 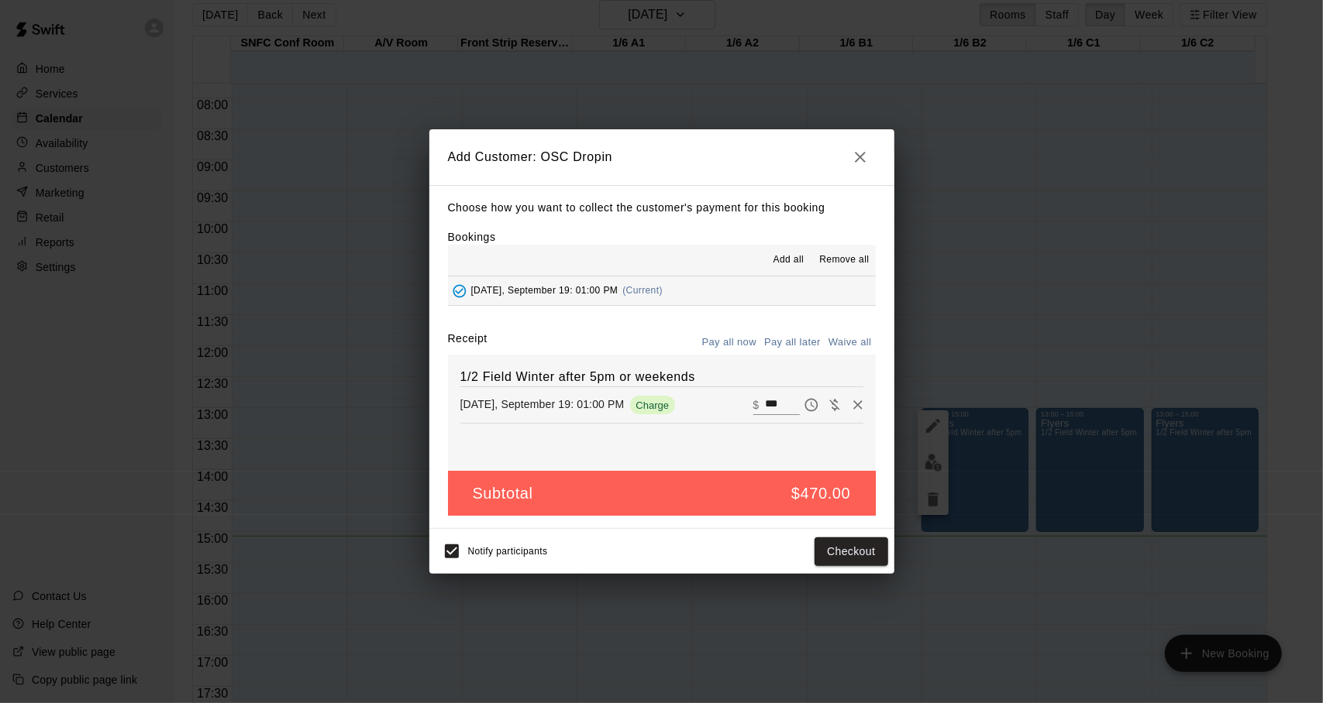 I want to click on label: Receipt, so click(x=467, y=342).